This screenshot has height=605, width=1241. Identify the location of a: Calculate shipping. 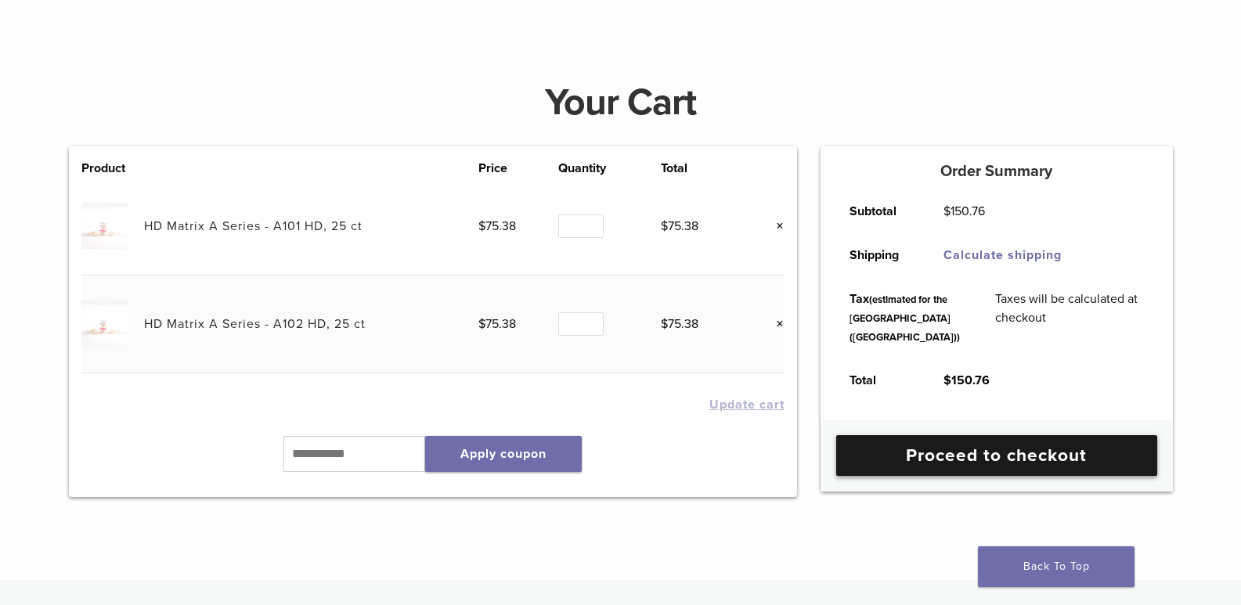
(1003, 255).